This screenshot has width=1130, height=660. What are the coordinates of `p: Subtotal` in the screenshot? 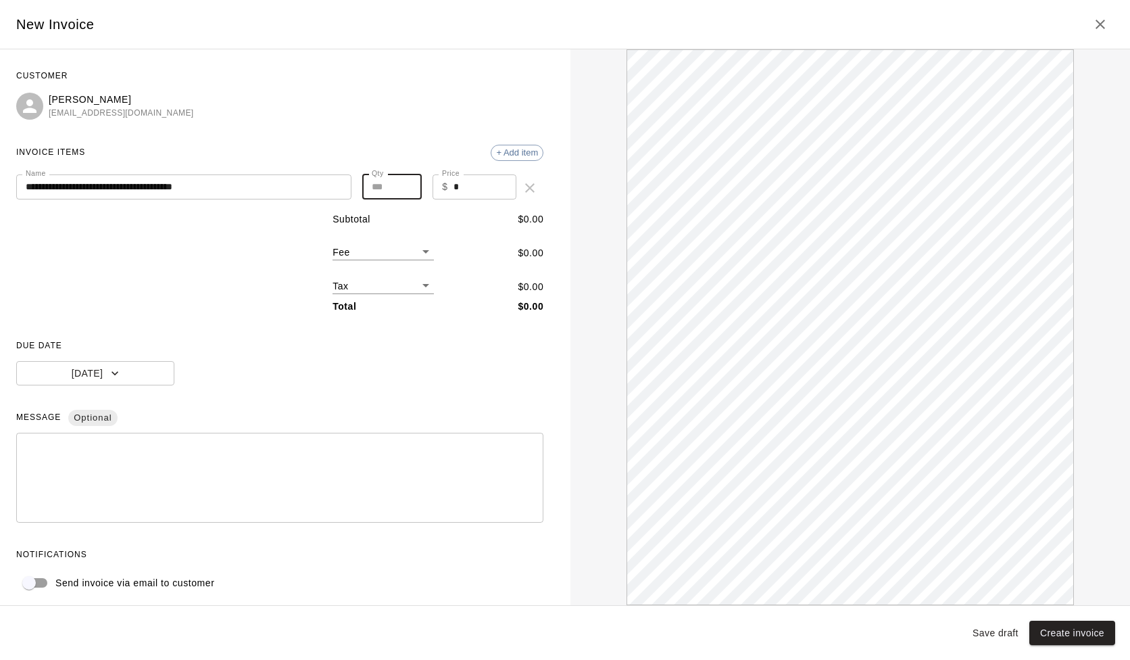 It's located at (352, 219).